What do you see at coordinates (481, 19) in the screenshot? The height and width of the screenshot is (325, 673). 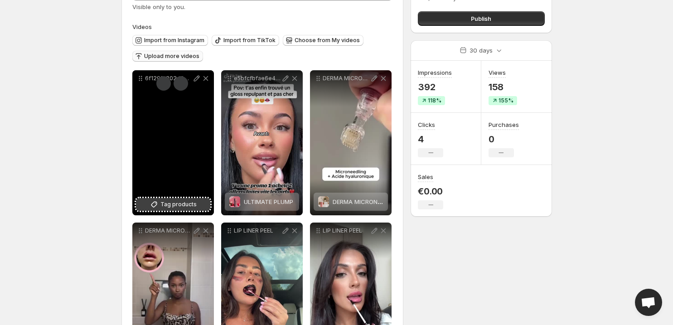 I see `button: Publish` at bounding box center [481, 19].